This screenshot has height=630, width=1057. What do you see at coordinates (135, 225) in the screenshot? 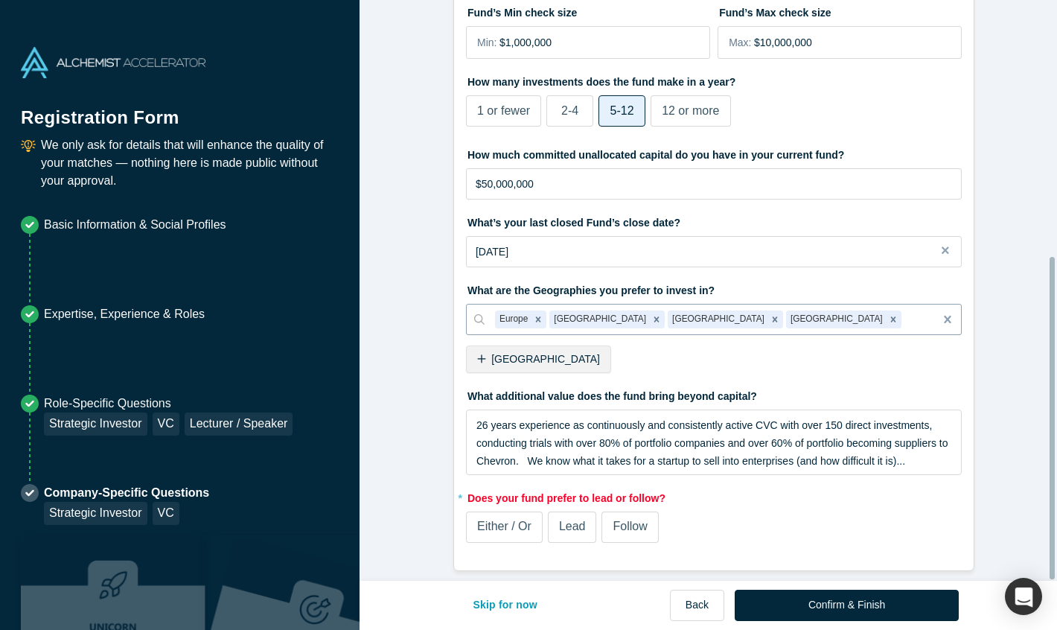
I see `p: Basic Information & Social Profiles` at bounding box center [135, 225].